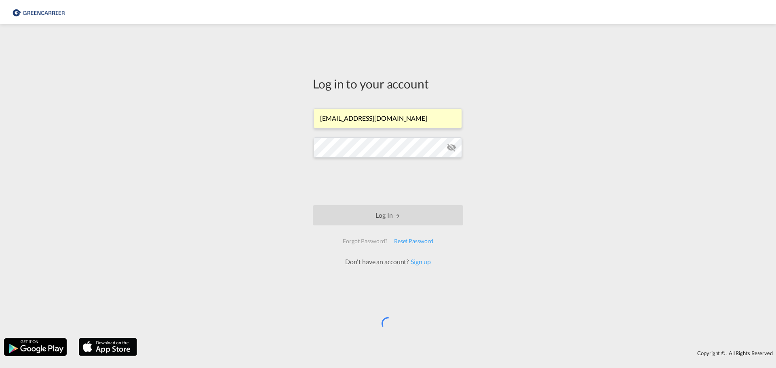  What do you see at coordinates (388, 215) in the screenshot?
I see `button: LOGIN` at bounding box center [388, 215].